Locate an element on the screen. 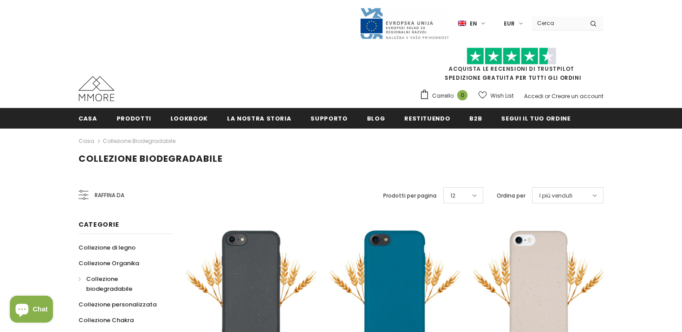  span: Lookbook is located at coordinates (189, 118).